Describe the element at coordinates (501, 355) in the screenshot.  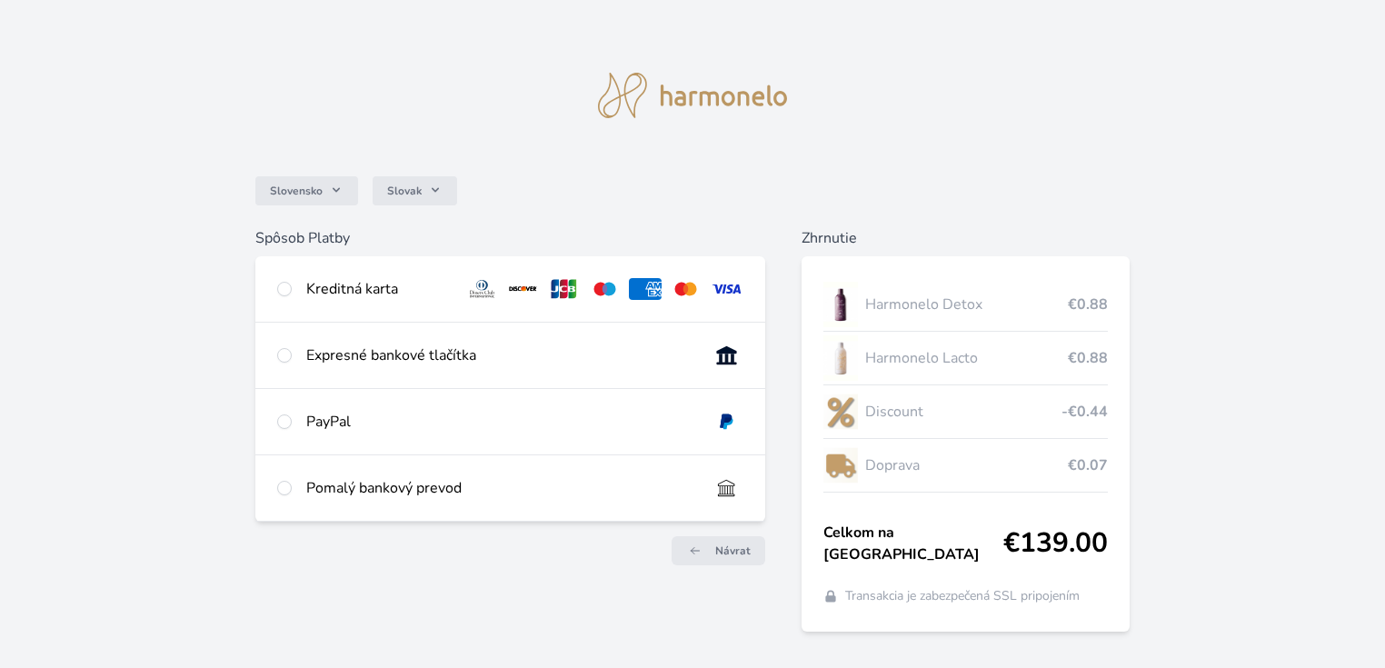
I see `div: Expresné bankové tlačítka` at that location.